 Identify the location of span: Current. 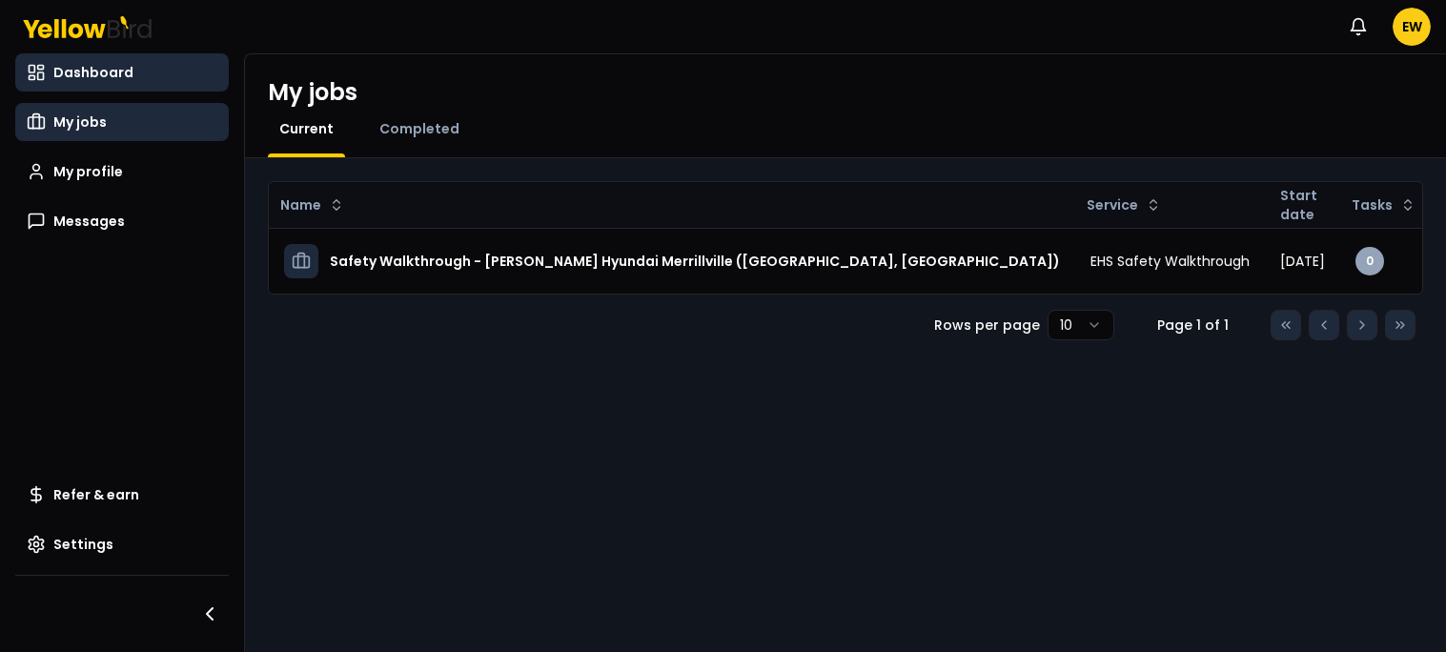
(306, 129).